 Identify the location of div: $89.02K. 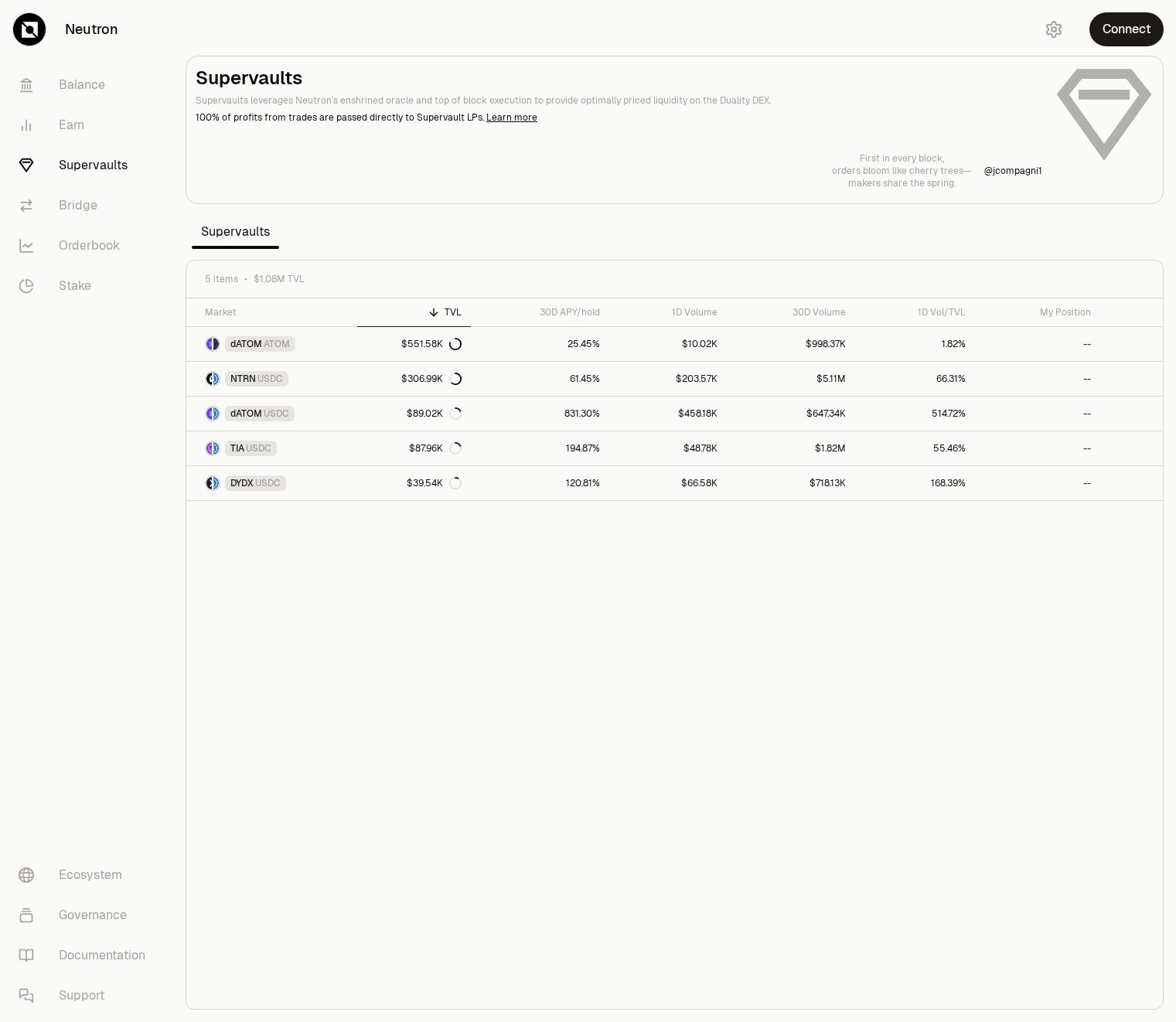
(434, 414).